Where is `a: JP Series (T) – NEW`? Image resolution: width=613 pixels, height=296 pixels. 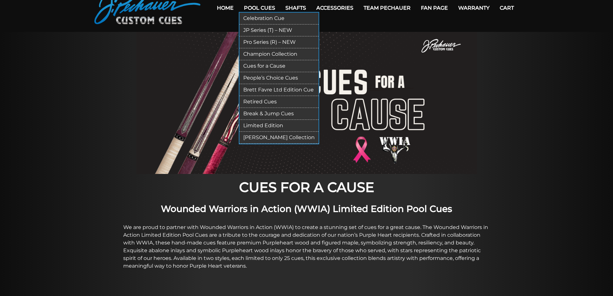 a: JP Series (T) – NEW is located at coordinates (279, 30).